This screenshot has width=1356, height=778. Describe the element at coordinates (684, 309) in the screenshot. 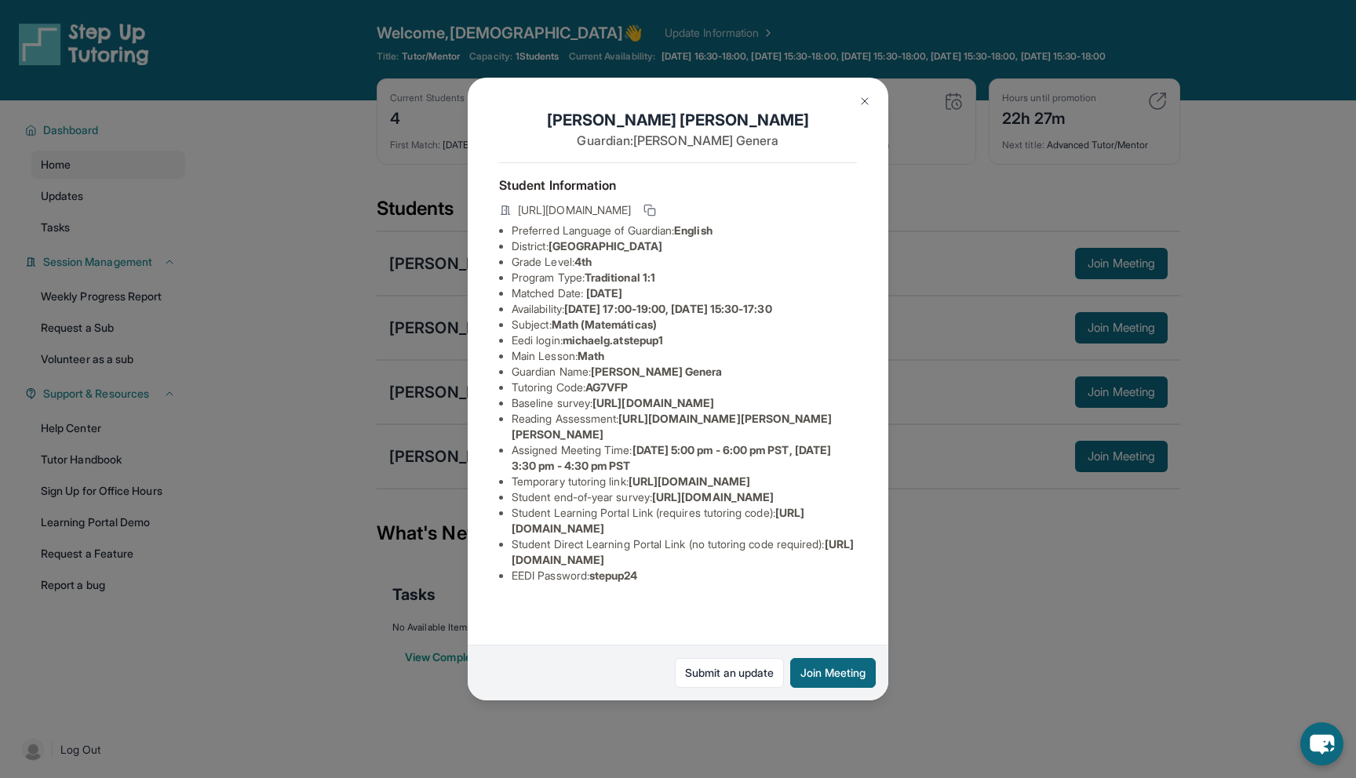

I see `li: Availability:` at that location.